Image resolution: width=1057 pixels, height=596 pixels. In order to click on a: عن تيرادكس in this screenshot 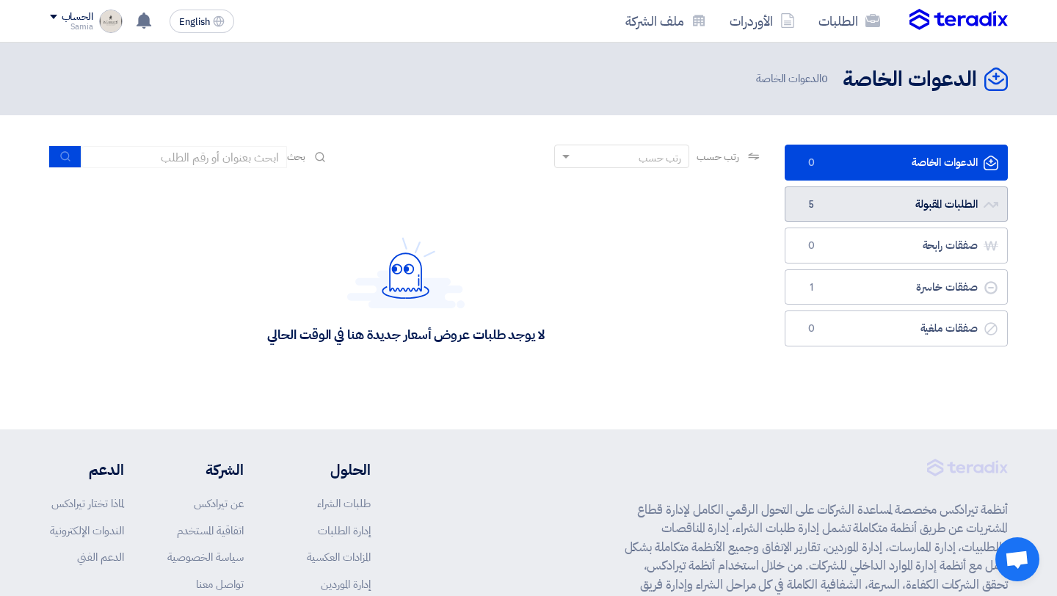, I will do `click(219, 503)`.